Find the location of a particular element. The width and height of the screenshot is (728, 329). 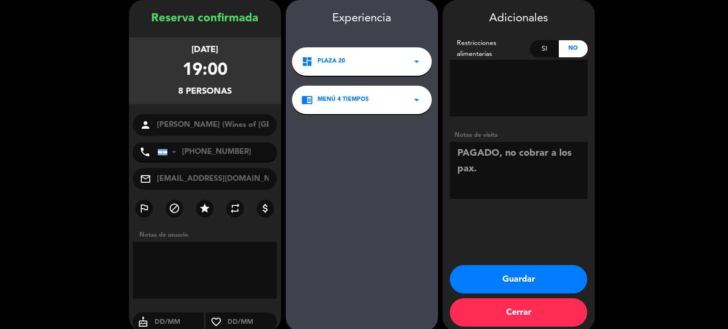

div: Notas de usuario is located at coordinates (208, 235).